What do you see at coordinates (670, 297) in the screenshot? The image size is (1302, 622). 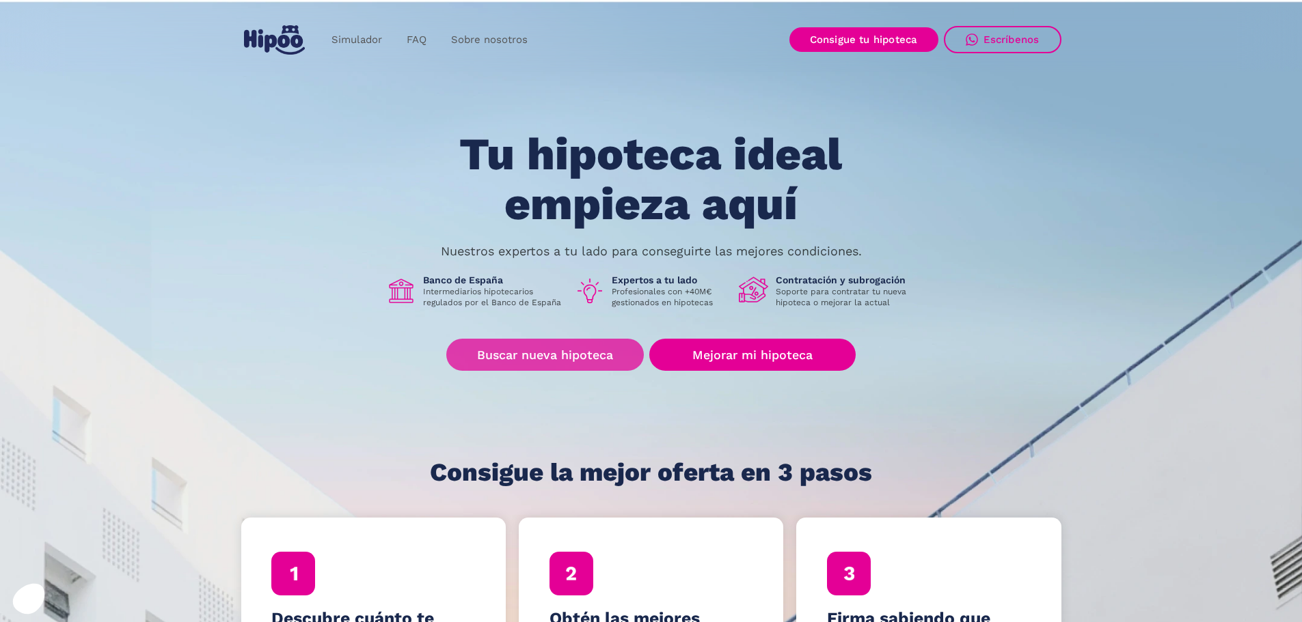 I see `p: Profesionales con +40M€ gestionados en hipotecas` at bounding box center [670, 297].